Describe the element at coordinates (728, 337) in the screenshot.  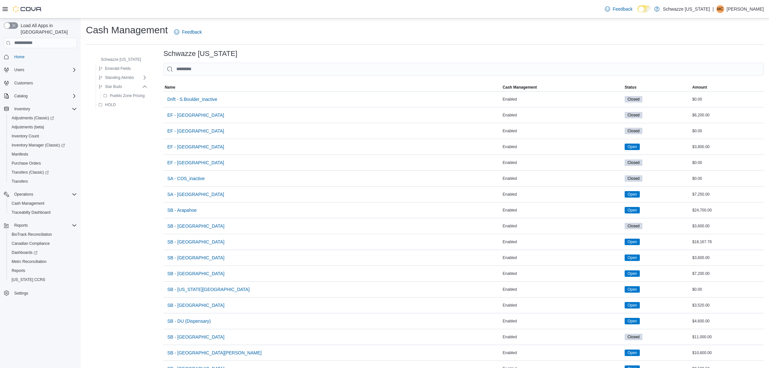
I see `div: $11,000.00` at that location.